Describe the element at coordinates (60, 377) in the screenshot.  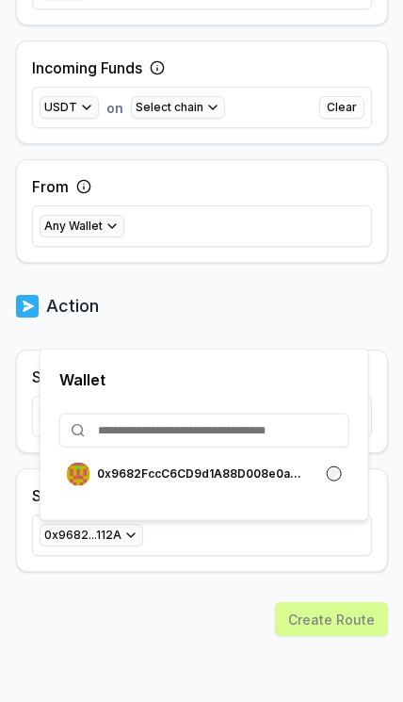
I see `label: Swap to` at that location.